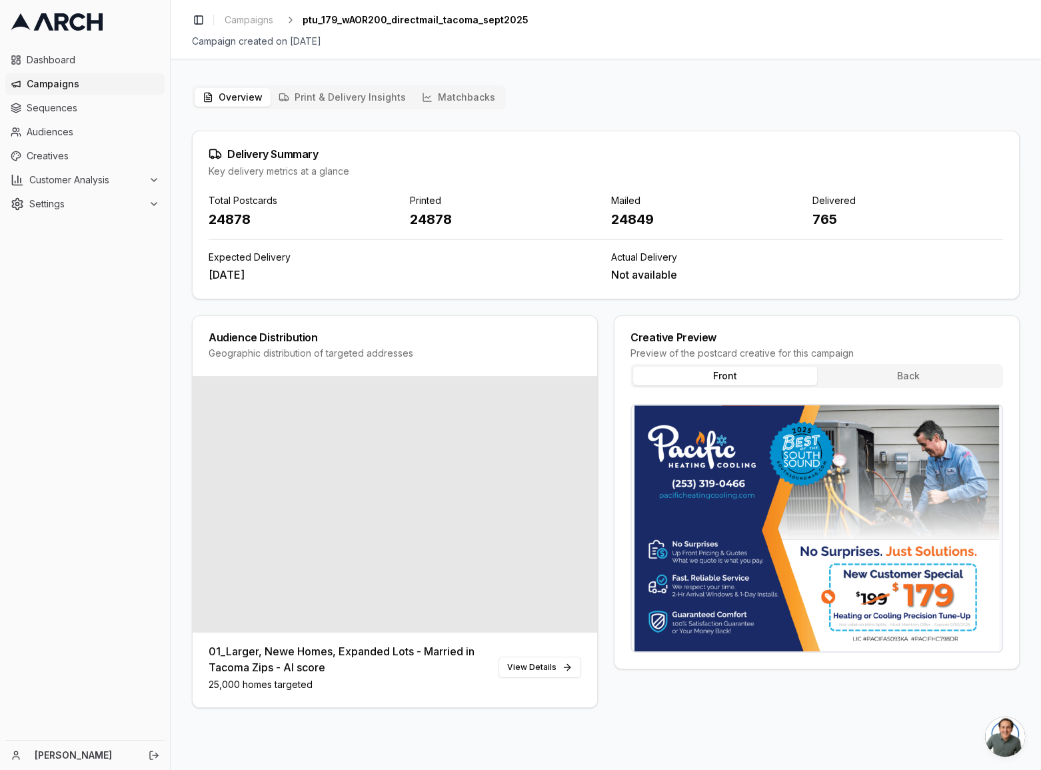 Image resolution: width=1041 pixels, height=770 pixels. I want to click on div: Total Postcards, so click(304, 201).